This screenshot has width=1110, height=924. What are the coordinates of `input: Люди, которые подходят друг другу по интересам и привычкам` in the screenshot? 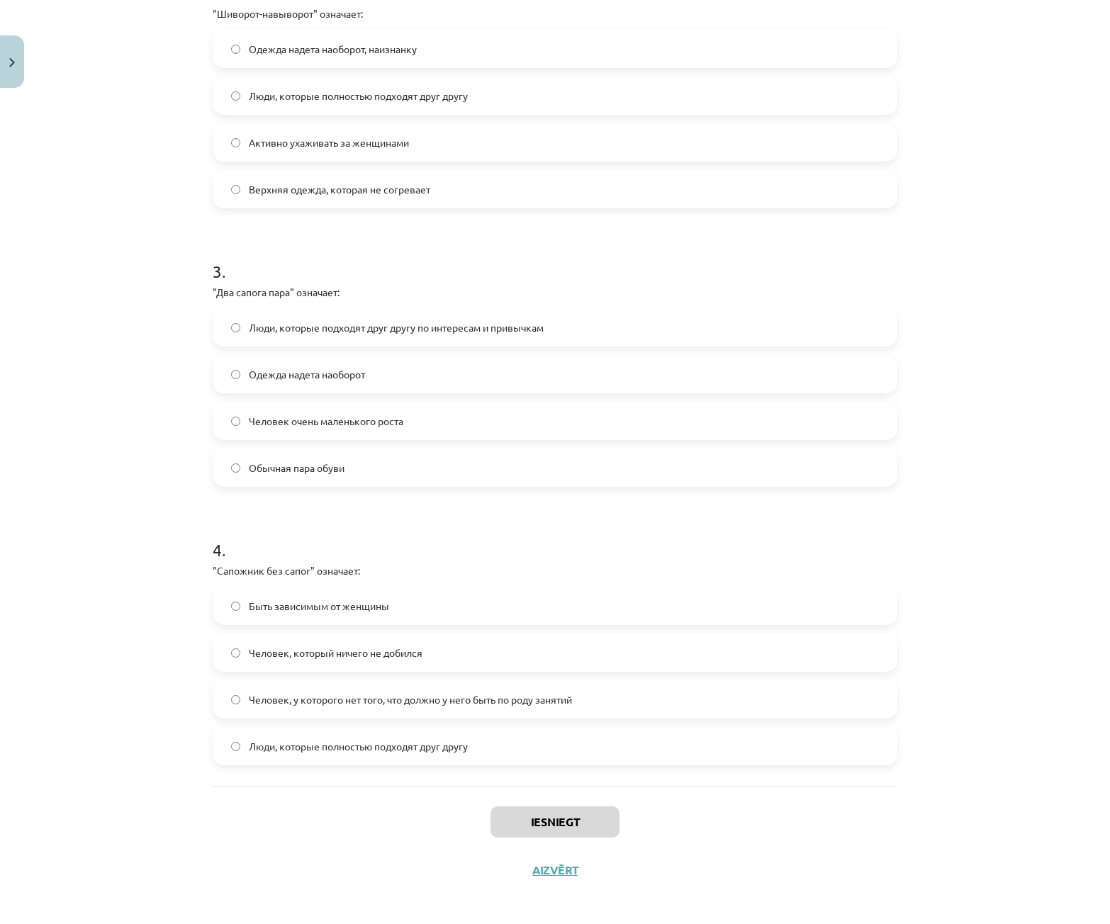 It's located at (235, 327).